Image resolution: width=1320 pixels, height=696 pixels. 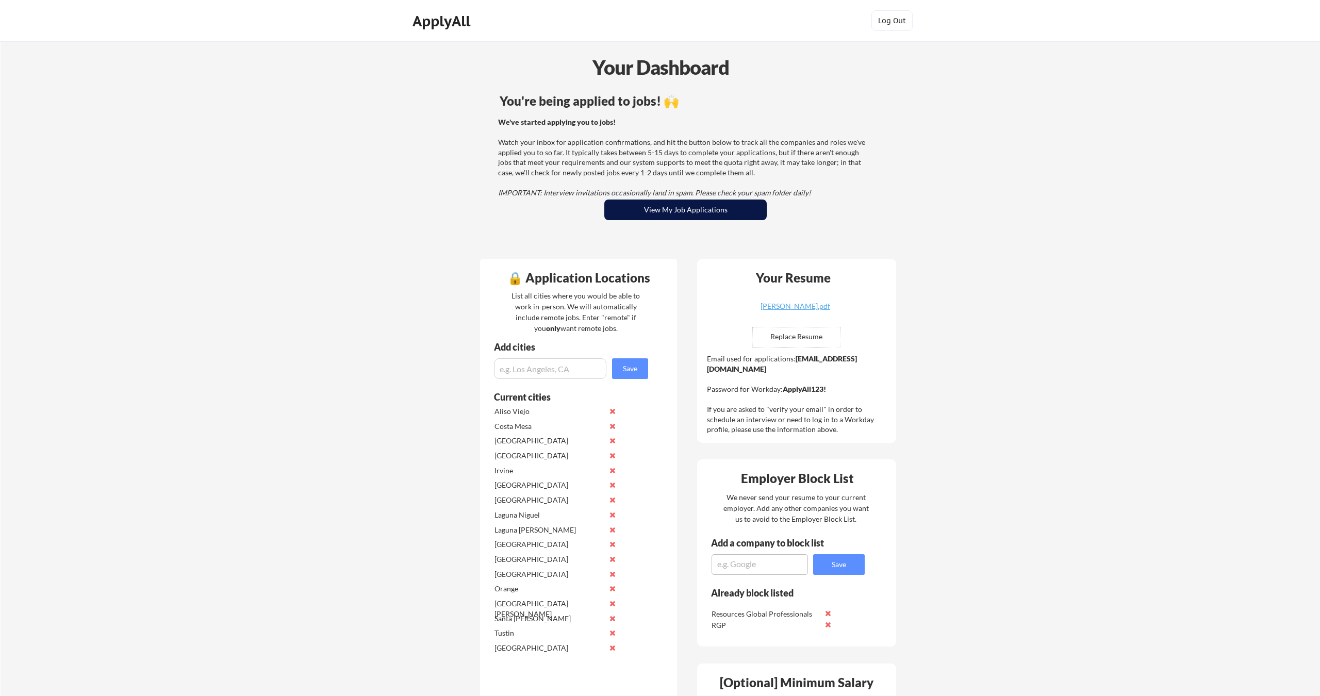 I want to click on div: Irvine, so click(x=549, y=471).